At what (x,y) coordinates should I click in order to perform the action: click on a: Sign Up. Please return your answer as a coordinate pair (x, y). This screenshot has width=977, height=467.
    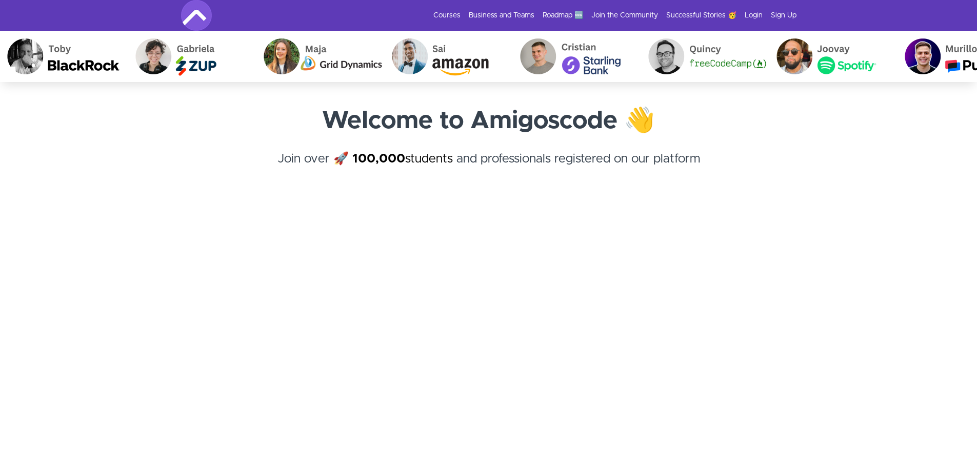
    Looking at the image, I should click on (783, 15).